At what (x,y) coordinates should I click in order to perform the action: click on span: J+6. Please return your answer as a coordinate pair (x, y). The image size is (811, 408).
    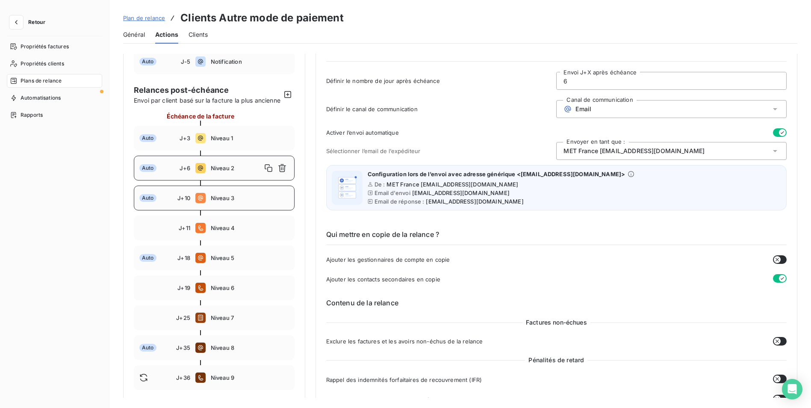
    Looking at the image, I should click on (185, 168).